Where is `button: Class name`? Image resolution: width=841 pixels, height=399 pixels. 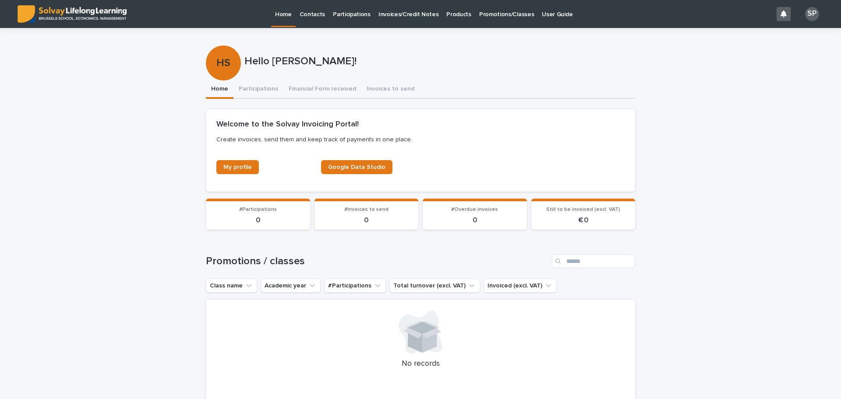 button: Class name is located at coordinates (231, 286).